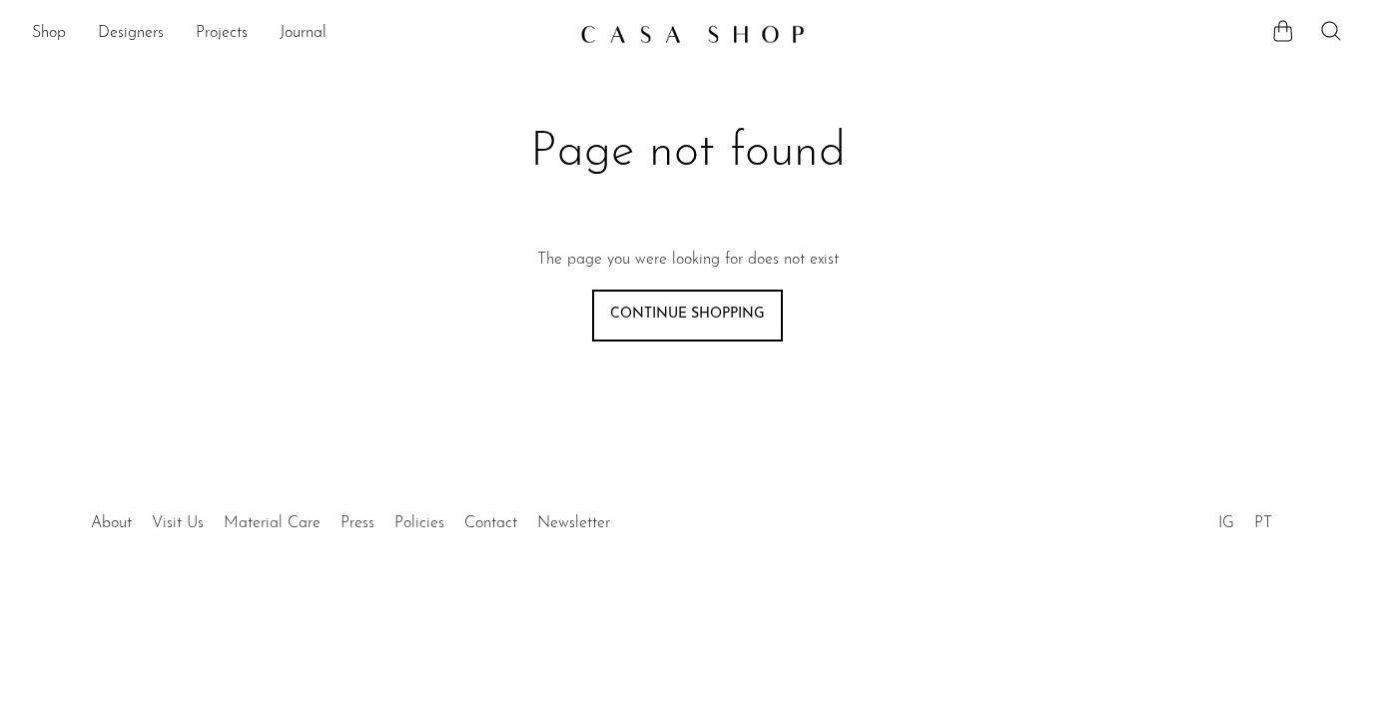  Describe the element at coordinates (303, 34) in the screenshot. I see `a: Journal` at that location.